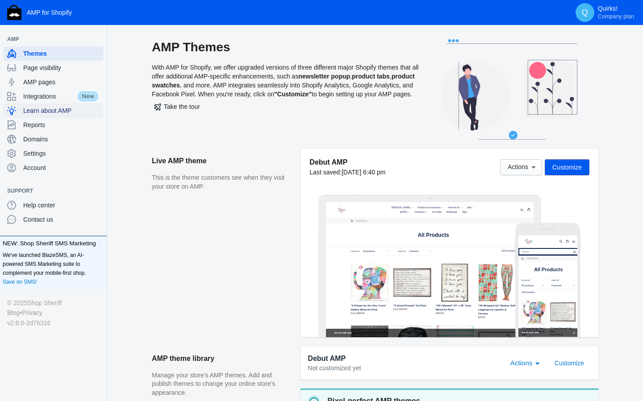 This screenshot has height=401, width=643. I want to click on div: Not customized yet, so click(403, 369).